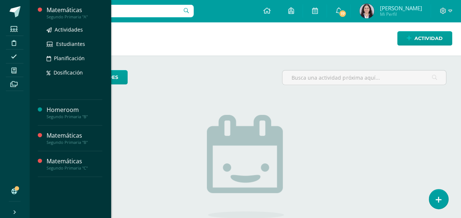 Image resolution: width=461 pixels, height=218 pixels. Describe the element at coordinates (69, 29) in the screenshot. I see `span: Actividades` at that location.